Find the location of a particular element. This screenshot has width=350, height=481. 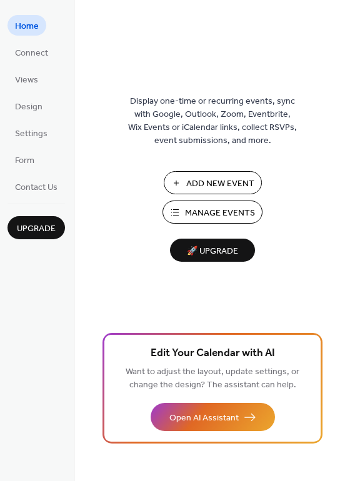

span: Contact Us is located at coordinates (36, 187).